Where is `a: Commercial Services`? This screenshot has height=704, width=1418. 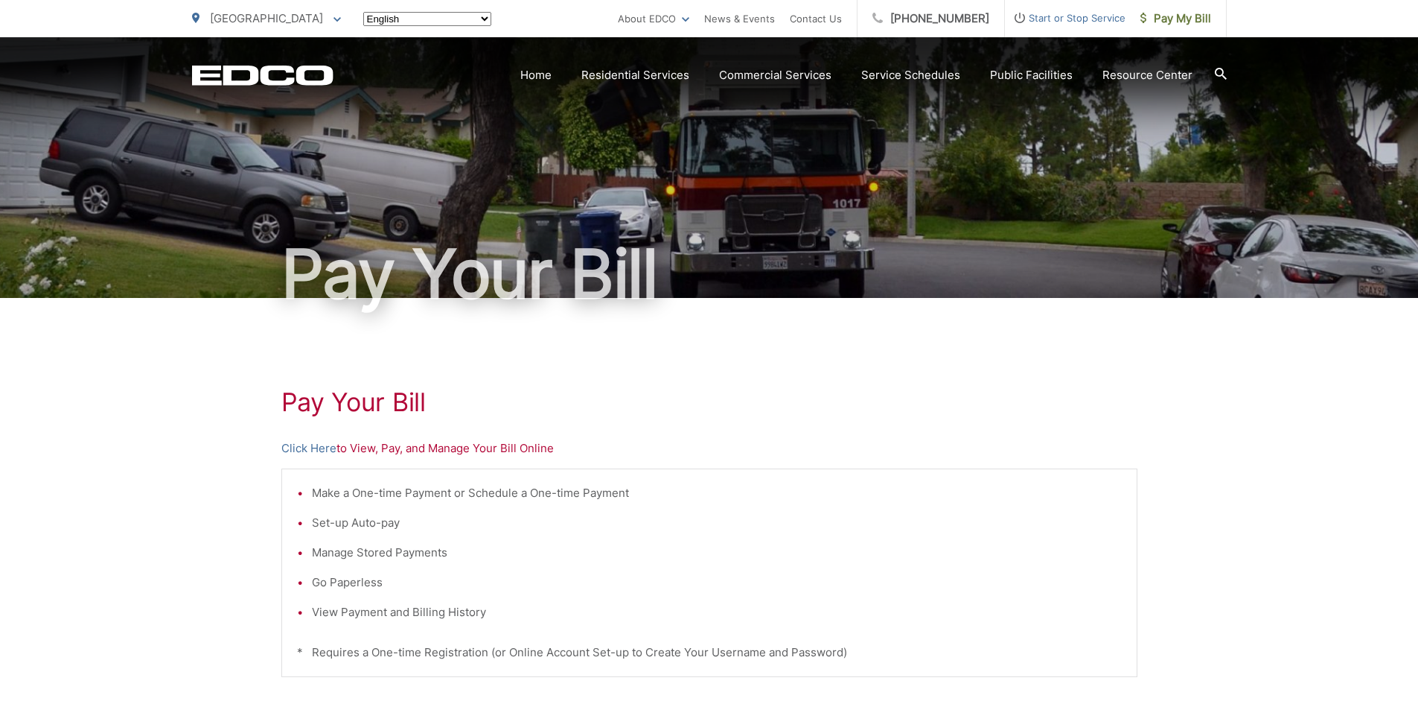
a: Commercial Services is located at coordinates (775, 75).